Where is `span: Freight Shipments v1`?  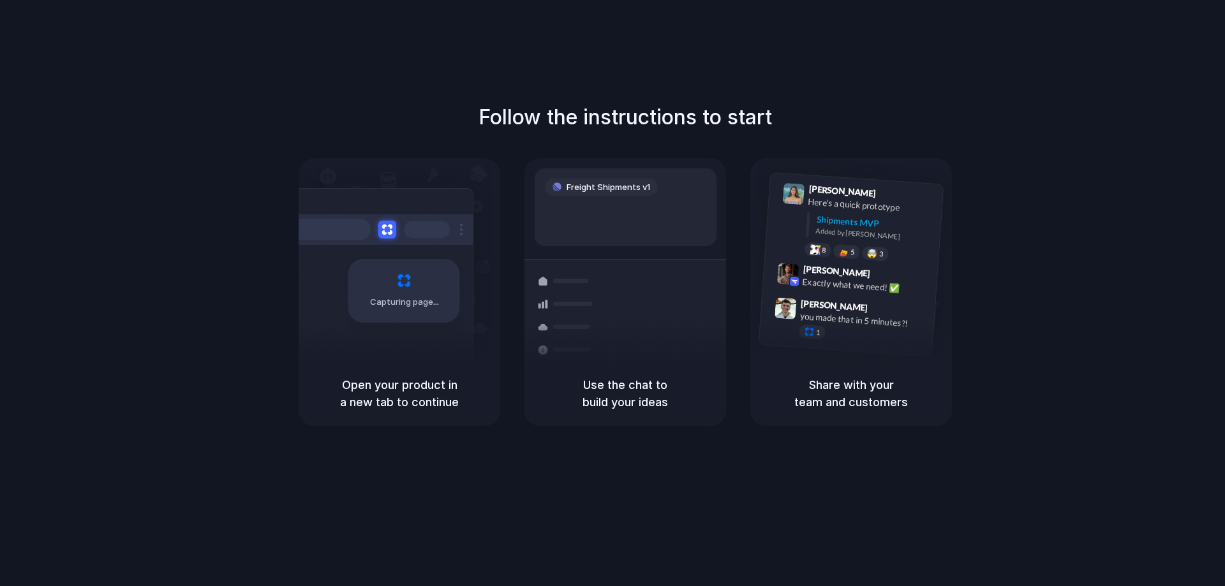
span: Freight Shipments v1 is located at coordinates (608, 188).